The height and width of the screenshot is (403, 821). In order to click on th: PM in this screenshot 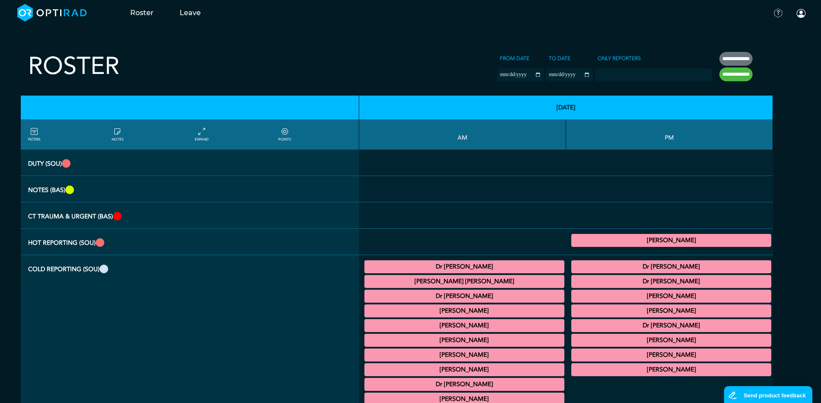, I will do `click(669, 135)`.